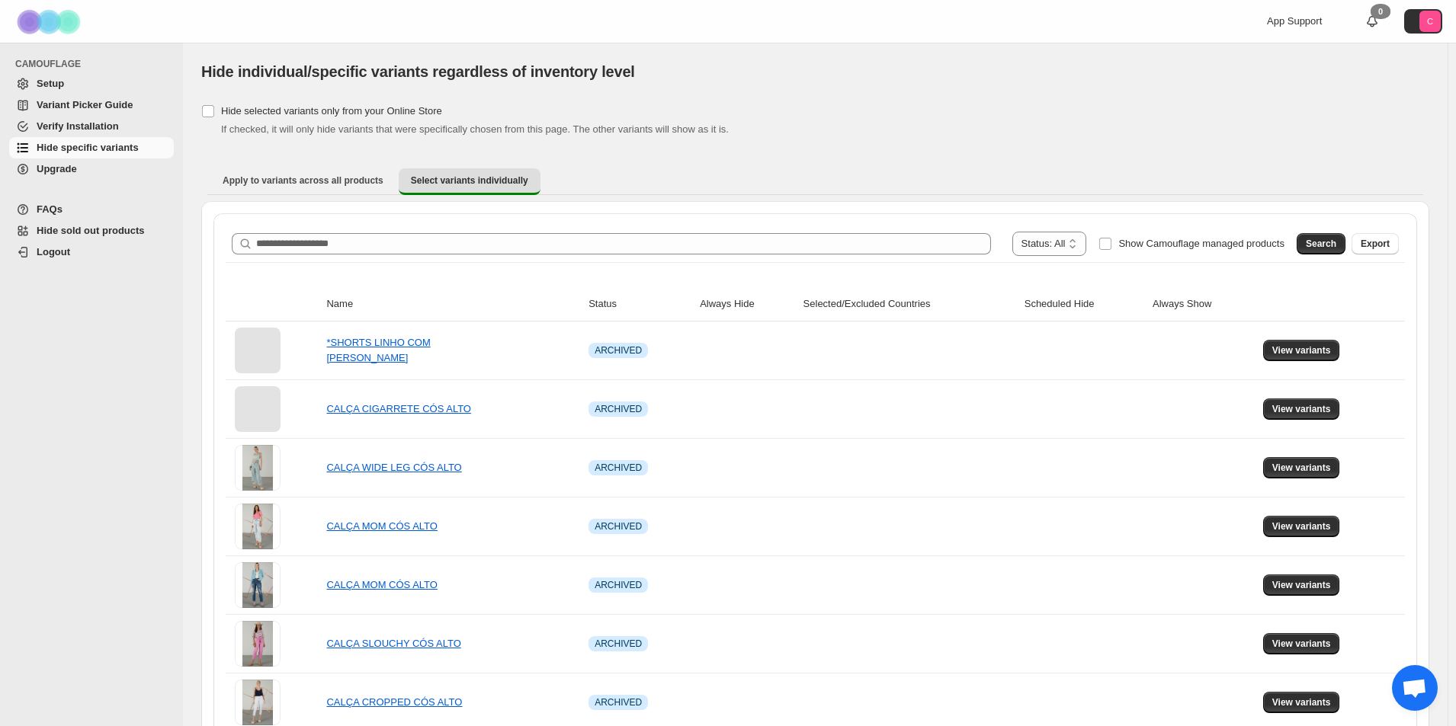 The image size is (1456, 726). What do you see at coordinates (1423, 21) in the screenshot?
I see `button: Avatar with initials C` at bounding box center [1423, 21].